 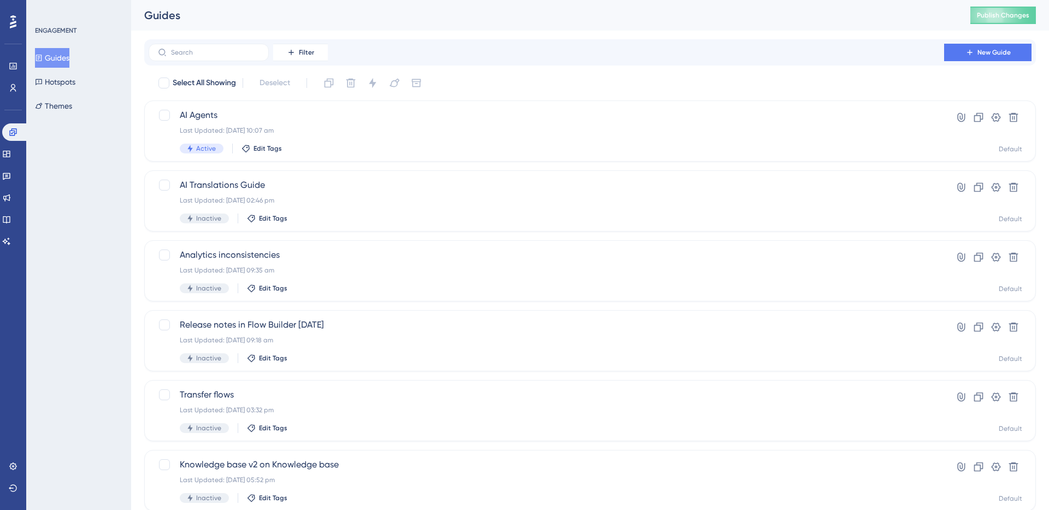 What do you see at coordinates (988, 52) in the screenshot?
I see `button: New Guide` at bounding box center [988, 52].